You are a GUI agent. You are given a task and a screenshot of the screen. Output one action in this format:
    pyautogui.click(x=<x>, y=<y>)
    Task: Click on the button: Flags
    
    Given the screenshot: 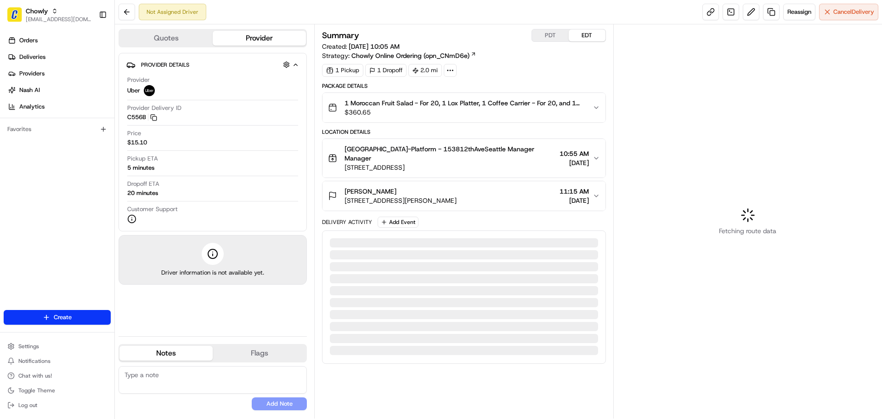 What is the action you would take?
    pyautogui.click(x=259, y=353)
    